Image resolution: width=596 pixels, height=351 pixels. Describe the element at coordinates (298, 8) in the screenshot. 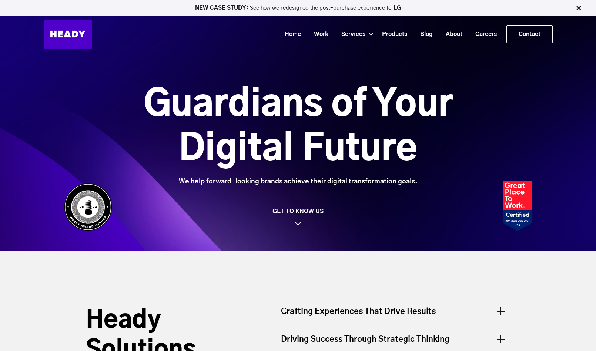

I see `p: See how we redesigned the post-purchase experience for` at that location.